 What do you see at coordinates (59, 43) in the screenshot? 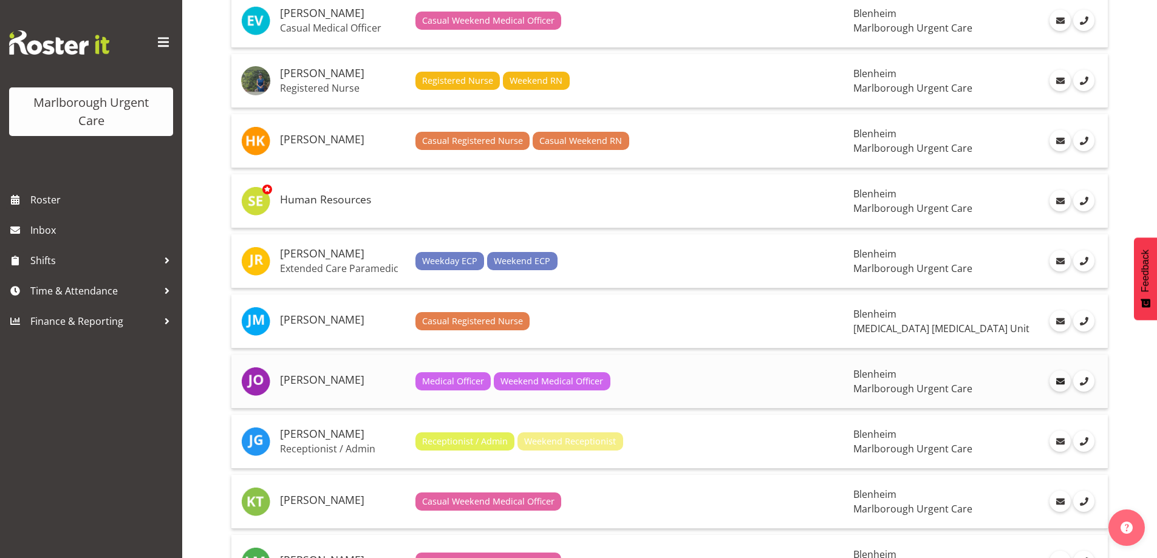
I see `img: Rosterit website logo` at bounding box center [59, 43].